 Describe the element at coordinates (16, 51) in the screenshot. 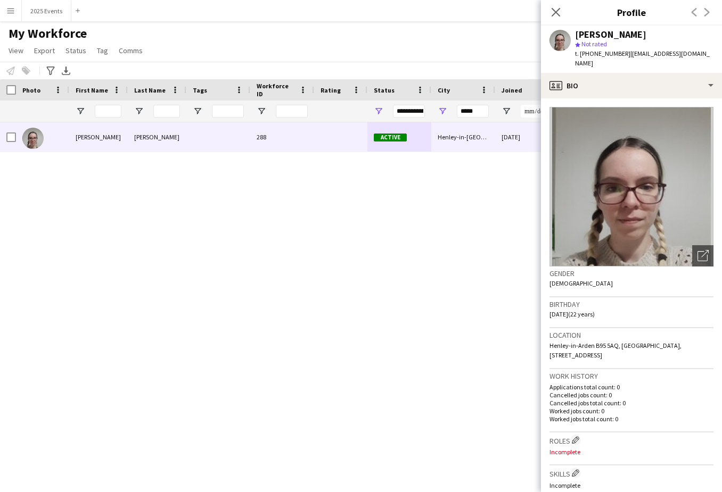

I see `a: View` at that location.